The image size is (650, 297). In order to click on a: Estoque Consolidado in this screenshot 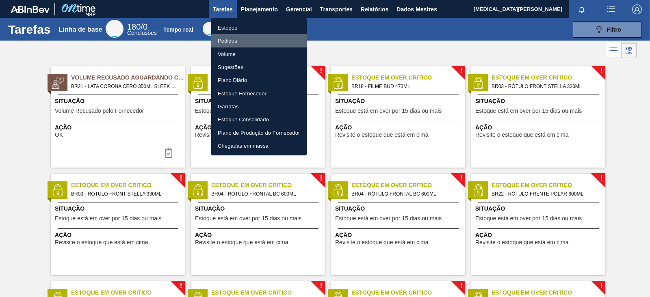, I will do `click(259, 119)`.